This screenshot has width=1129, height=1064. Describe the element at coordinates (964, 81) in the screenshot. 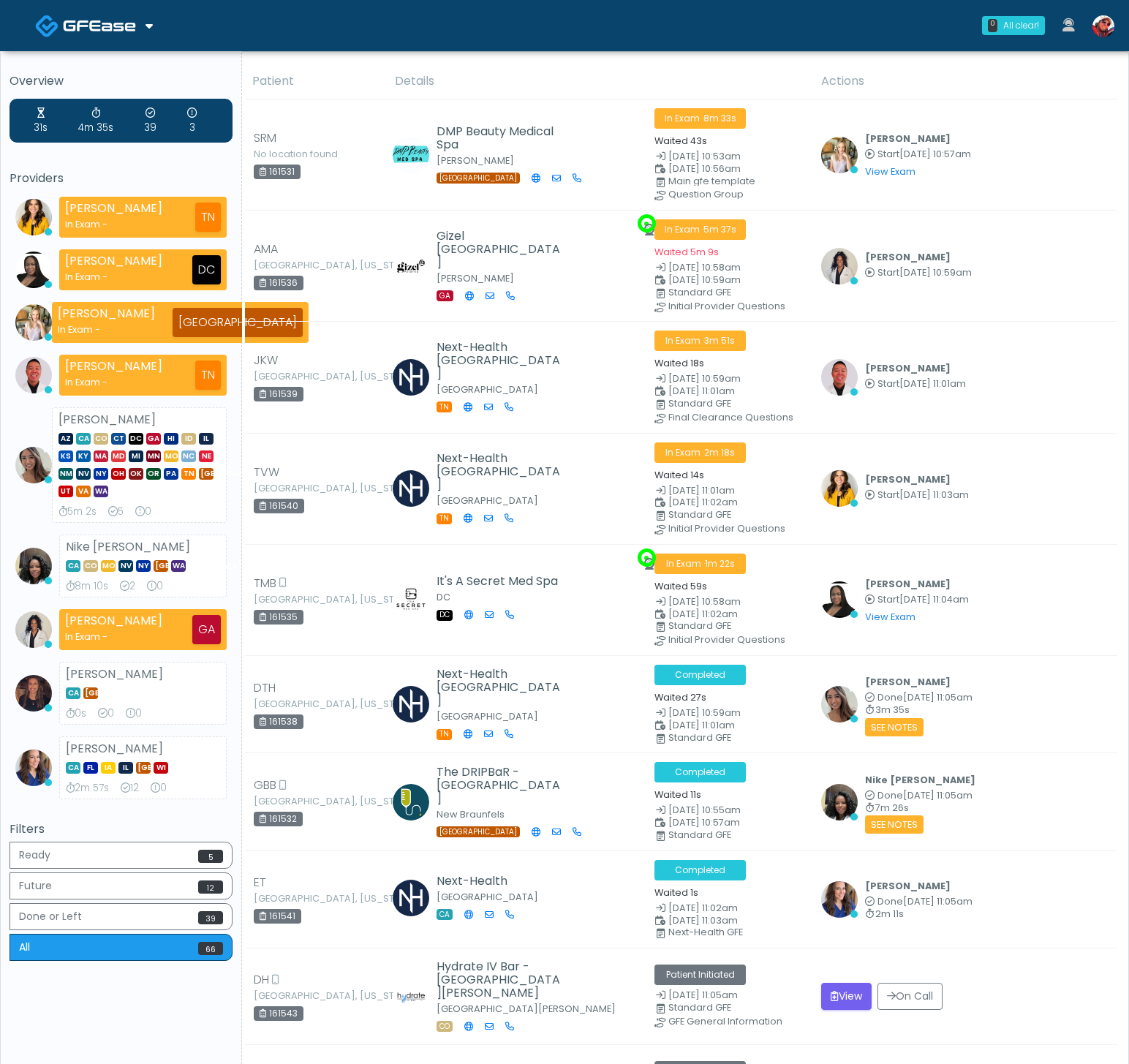

I see `th: Actions` at that location.